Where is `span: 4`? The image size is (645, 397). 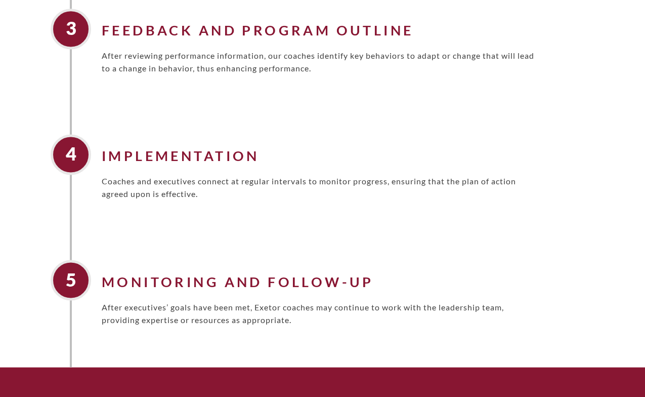 span: 4 is located at coordinates (71, 153).